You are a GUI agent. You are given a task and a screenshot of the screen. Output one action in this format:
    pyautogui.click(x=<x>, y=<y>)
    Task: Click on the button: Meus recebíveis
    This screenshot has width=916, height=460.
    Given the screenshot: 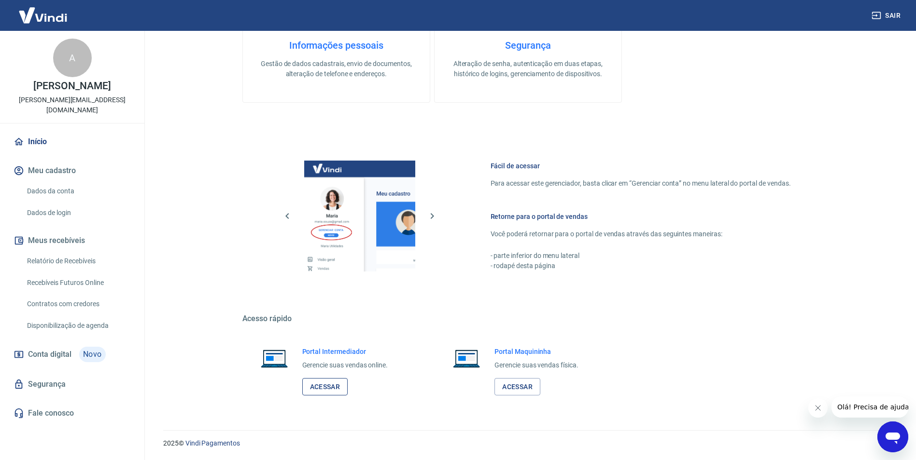 What is the action you would take?
    pyautogui.click(x=72, y=241)
    